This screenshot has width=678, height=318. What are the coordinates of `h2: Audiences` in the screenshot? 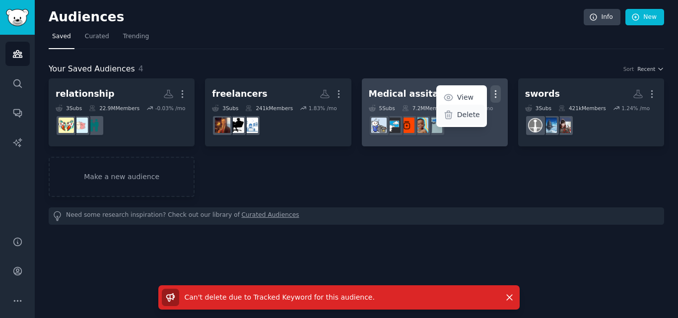 It's located at (316, 17).